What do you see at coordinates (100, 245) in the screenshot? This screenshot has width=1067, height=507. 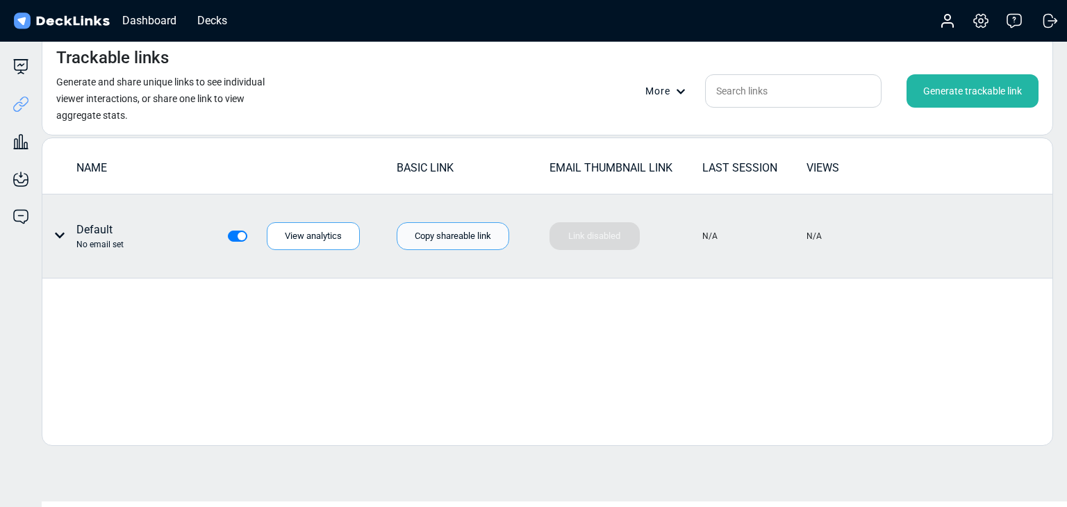 I see `div: No email set` at bounding box center [100, 245].